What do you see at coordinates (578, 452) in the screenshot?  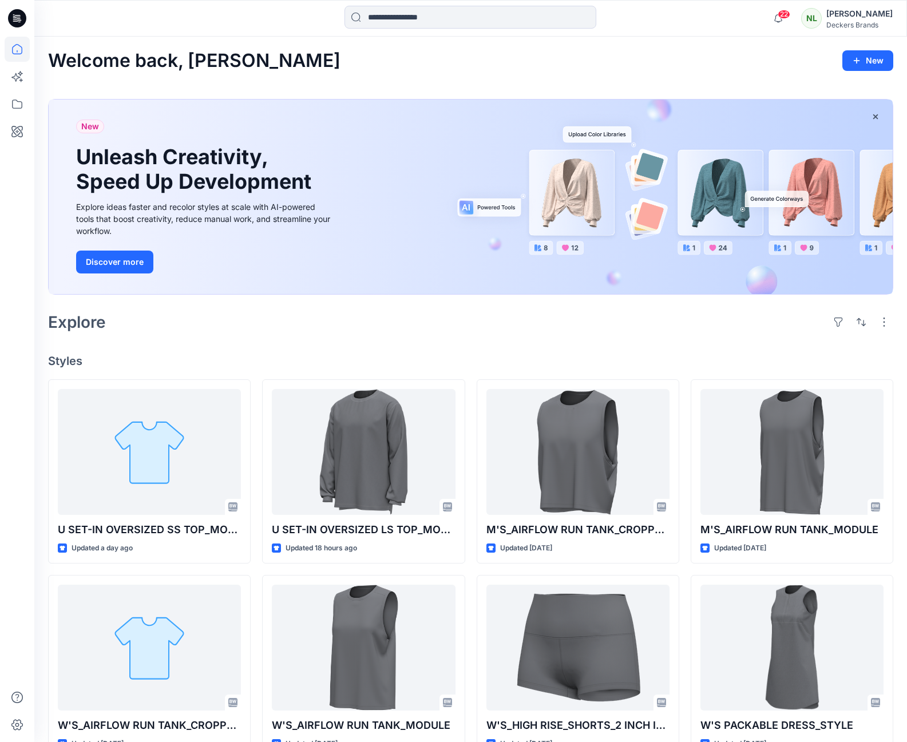 I see `a: M'S_AIRFLOW RUN TANK_CROPPED_MODULE` at bounding box center [578, 452].